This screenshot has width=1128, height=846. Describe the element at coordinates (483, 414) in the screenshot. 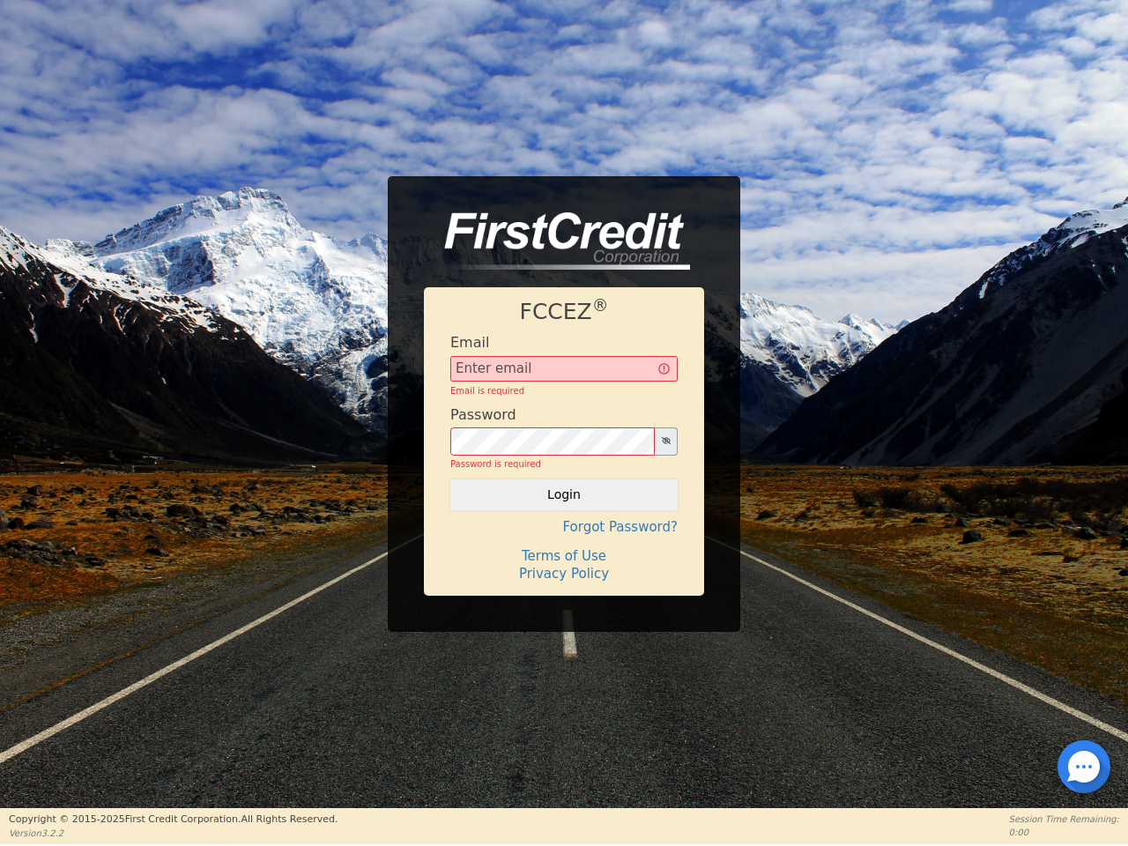

I see `h4: Password` at that location.